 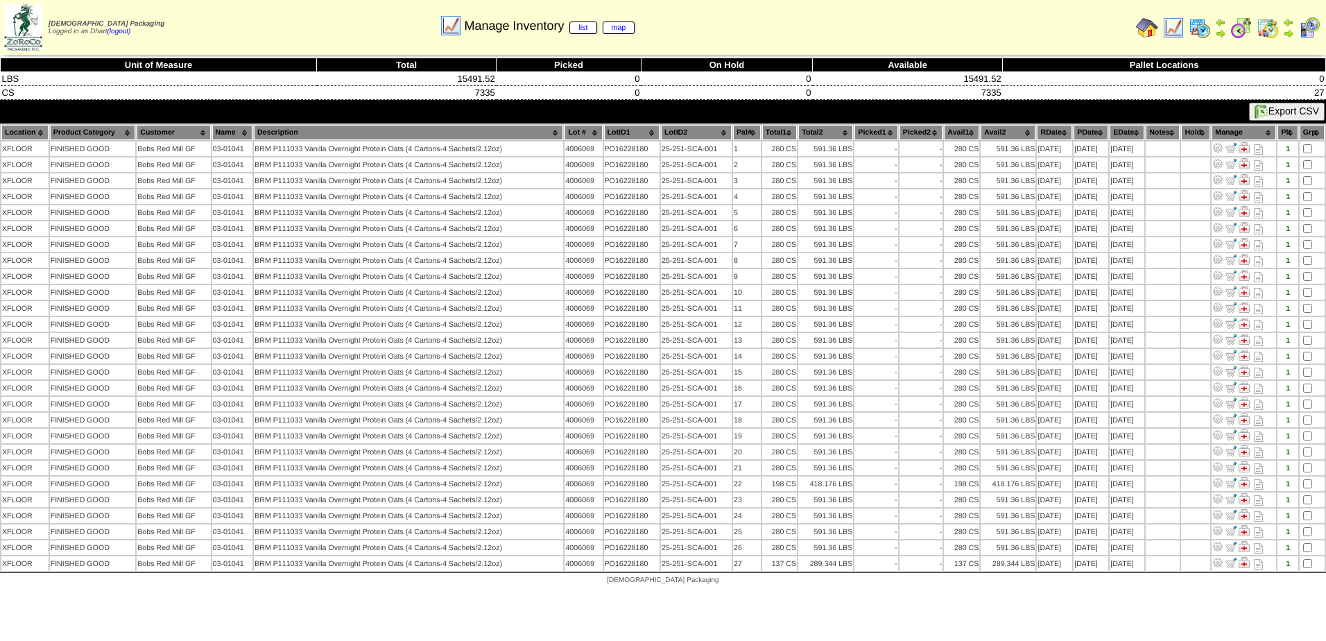 I want to click on img: calendarinout.gif, so click(x=1268, y=28).